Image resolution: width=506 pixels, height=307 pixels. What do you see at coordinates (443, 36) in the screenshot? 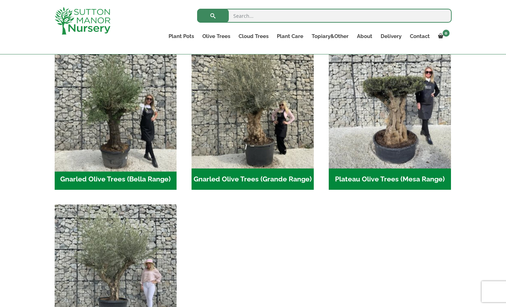
I see `a: 0` at bounding box center [443, 36].